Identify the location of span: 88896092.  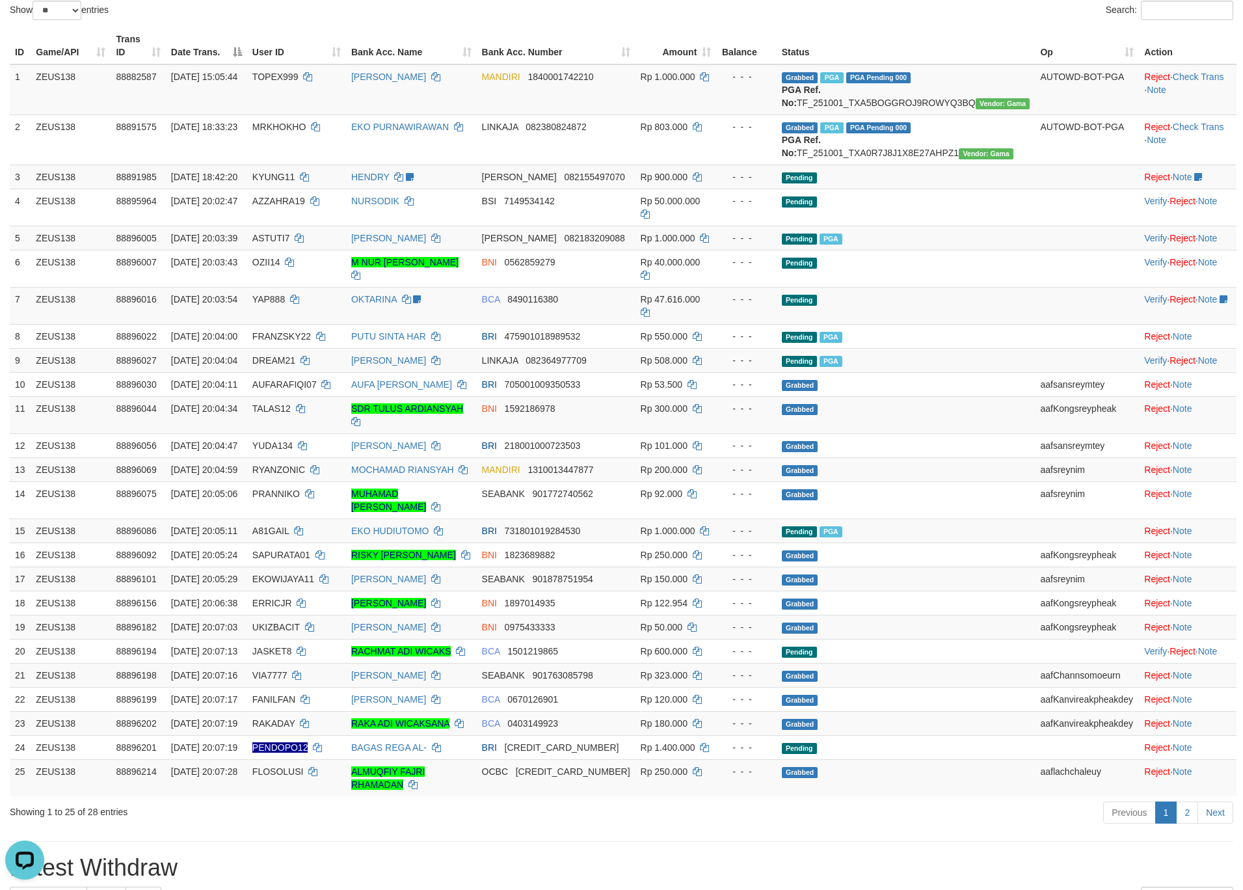
(136, 555).